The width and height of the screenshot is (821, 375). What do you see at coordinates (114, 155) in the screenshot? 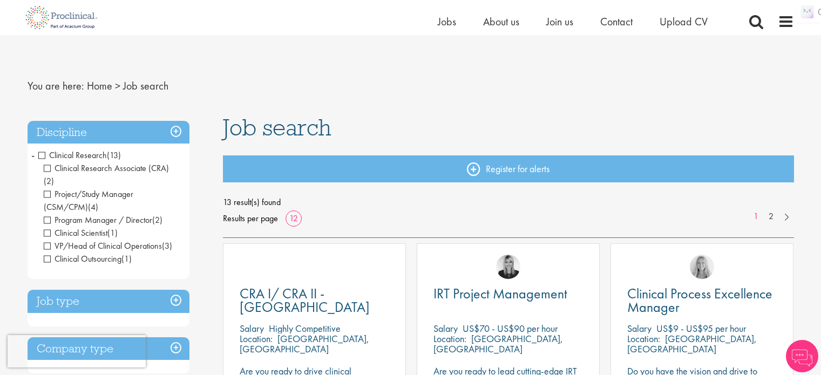
I see `span: (13)` at bounding box center [114, 155].